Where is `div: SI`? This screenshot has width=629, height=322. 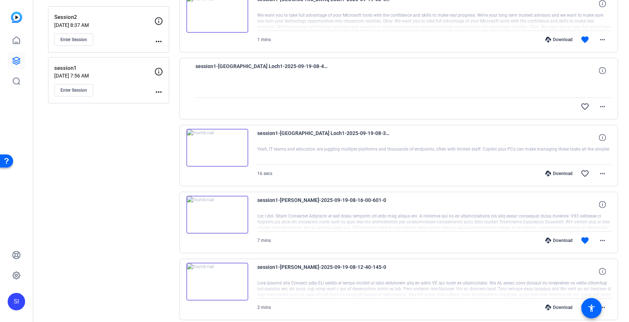 div: SI is located at coordinates (16, 302).